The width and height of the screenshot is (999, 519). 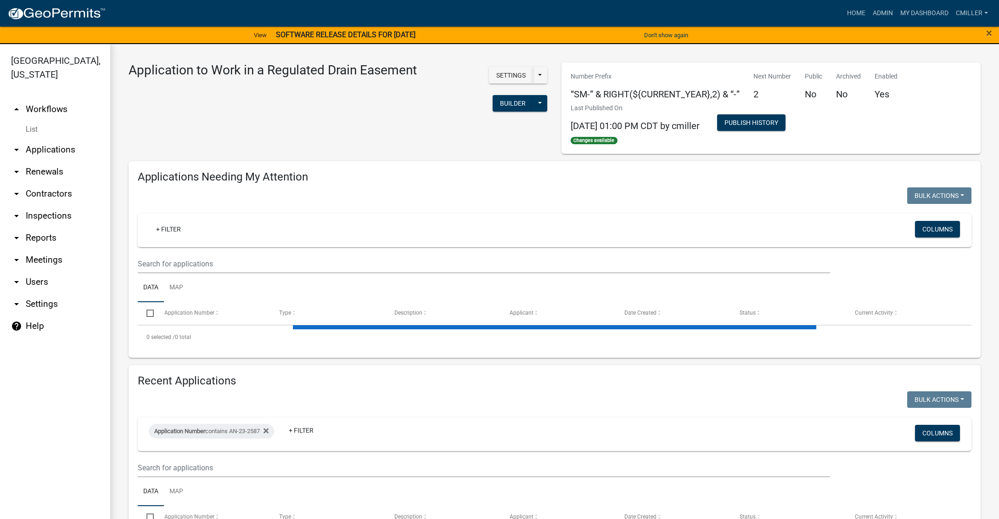 I want to click on span: Changes available, so click(x=594, y=141).